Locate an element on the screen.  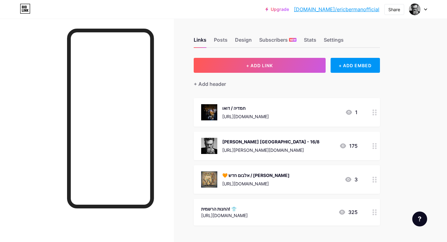
div: Stats is located at coordinates (310, 42).